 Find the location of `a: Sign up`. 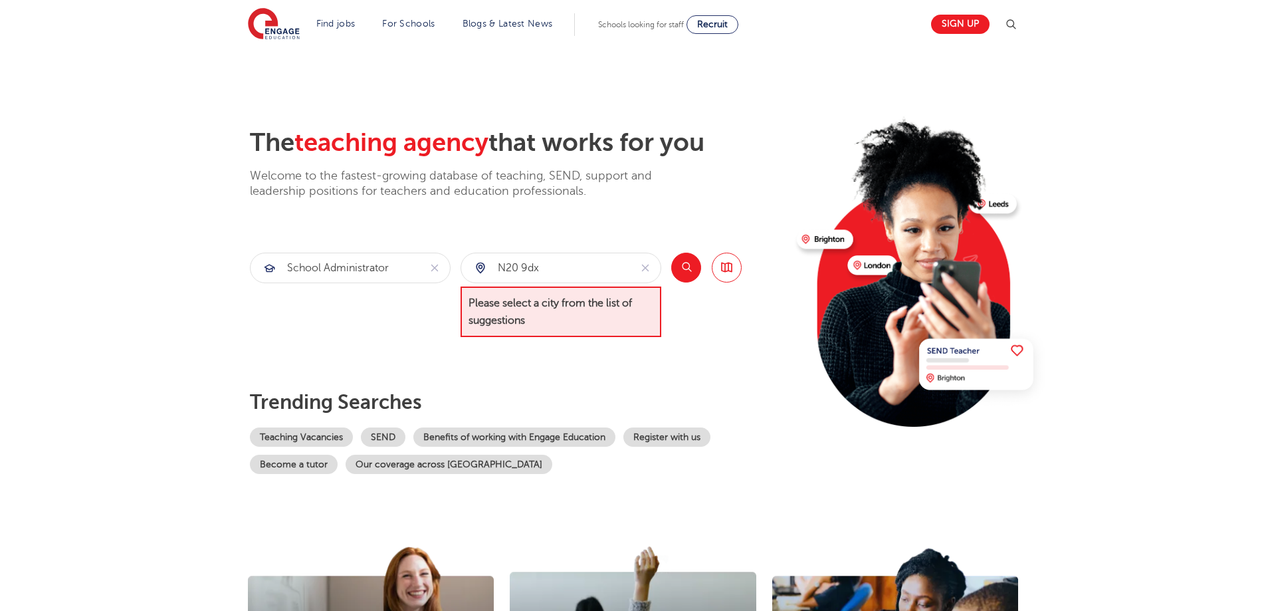

a: Sign up is located at coordinates (960, 24).